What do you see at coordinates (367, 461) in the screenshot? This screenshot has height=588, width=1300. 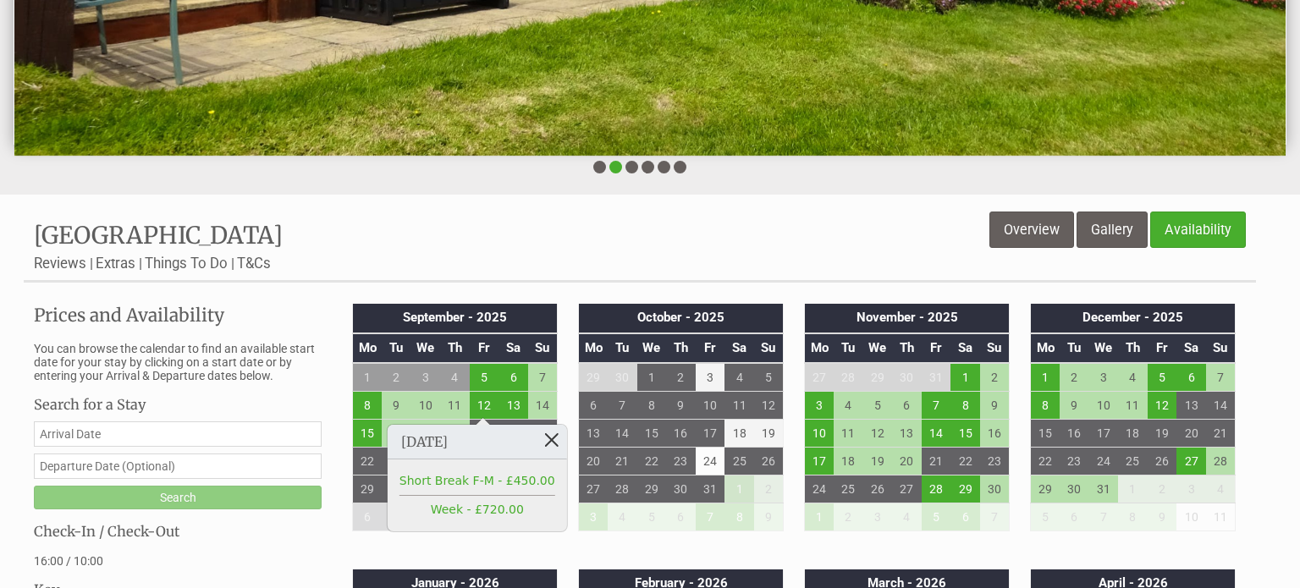 I see `td: 22` at bounding box center [367, 461].